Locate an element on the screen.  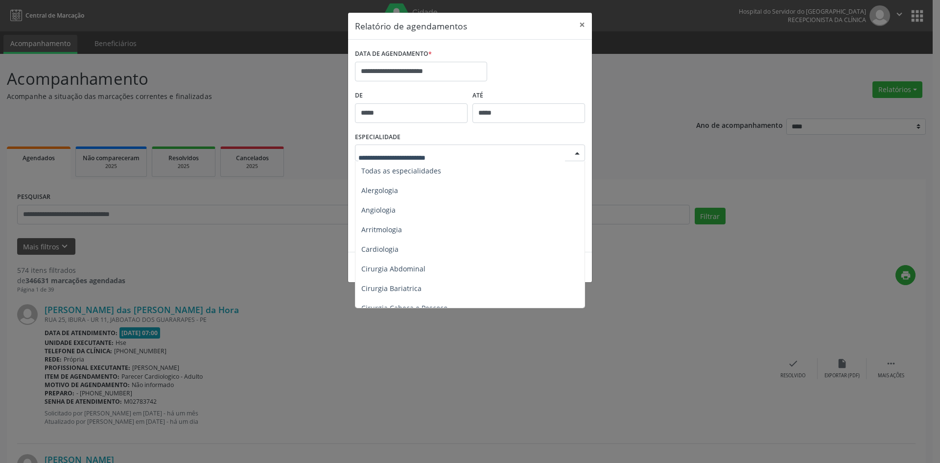
span: Cirurgia Bariatrica is located at coordinates (391, 288).